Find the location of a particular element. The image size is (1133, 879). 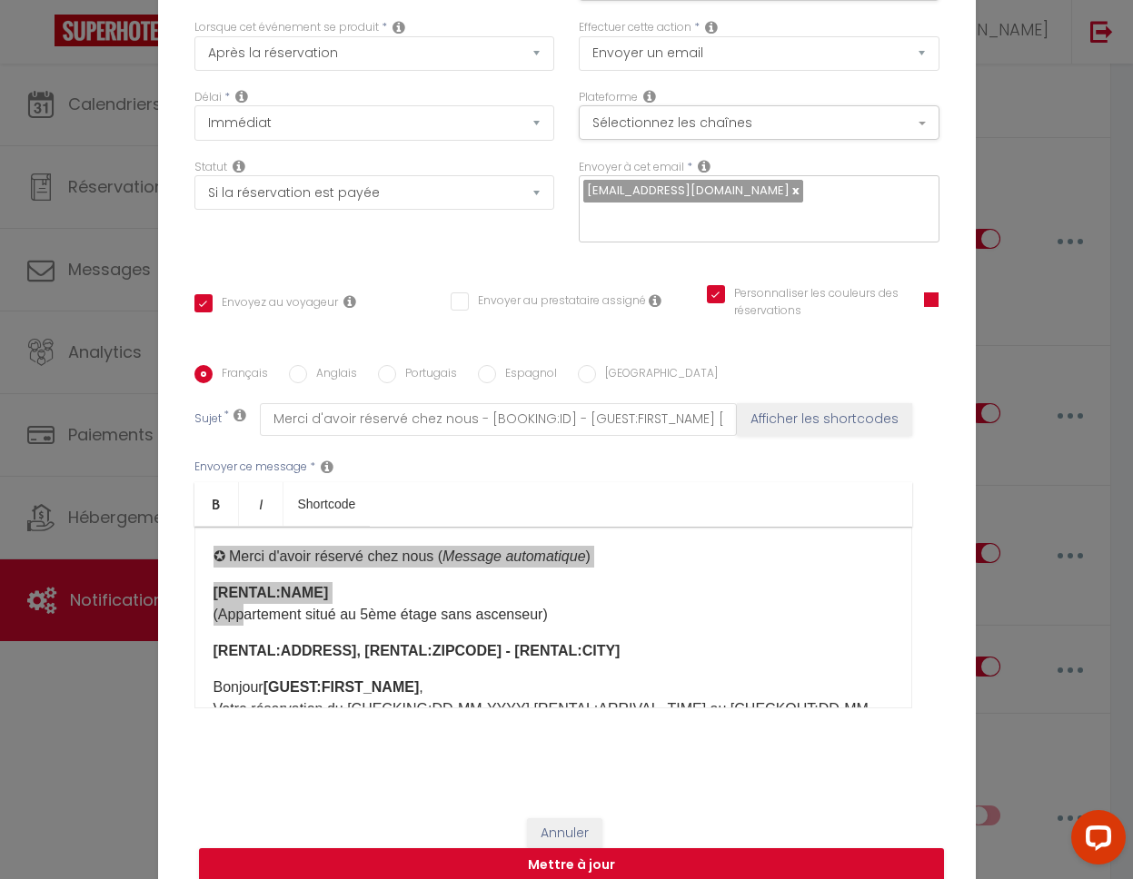

button: Afficher les shortcodes is located at coordinates (824, 420).